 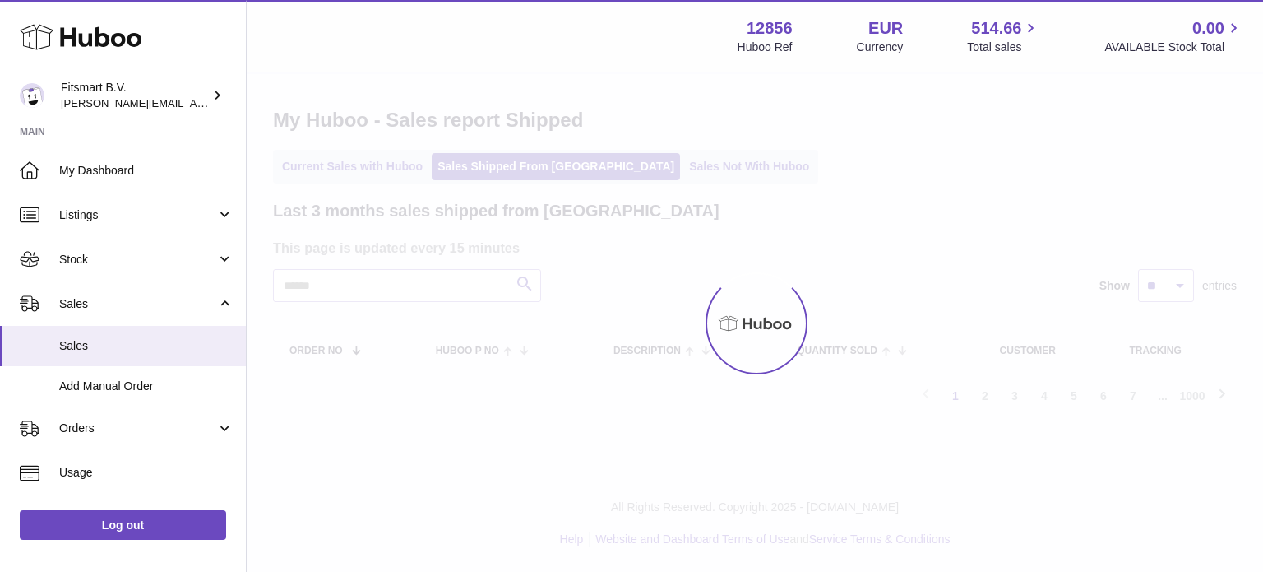 What do you see at coordinates (146, 386) in the screenshot?
I see `span: Add Manual Order` at bounding box center [146, 386].